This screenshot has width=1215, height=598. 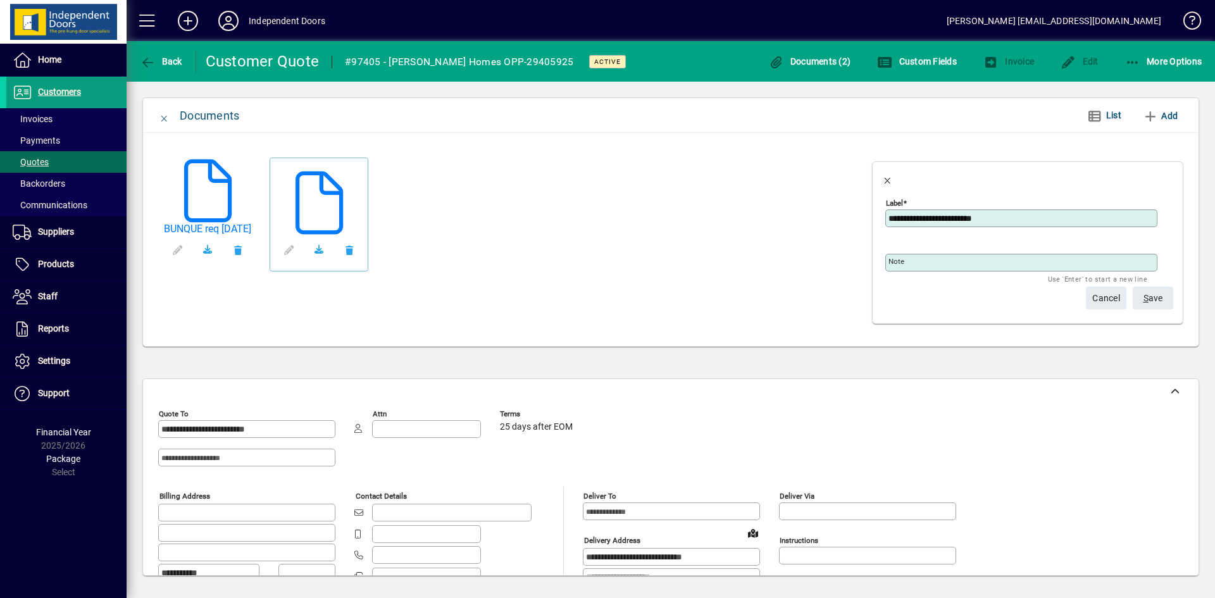 I want to click on span: Customers, so click(x=59, y=92).